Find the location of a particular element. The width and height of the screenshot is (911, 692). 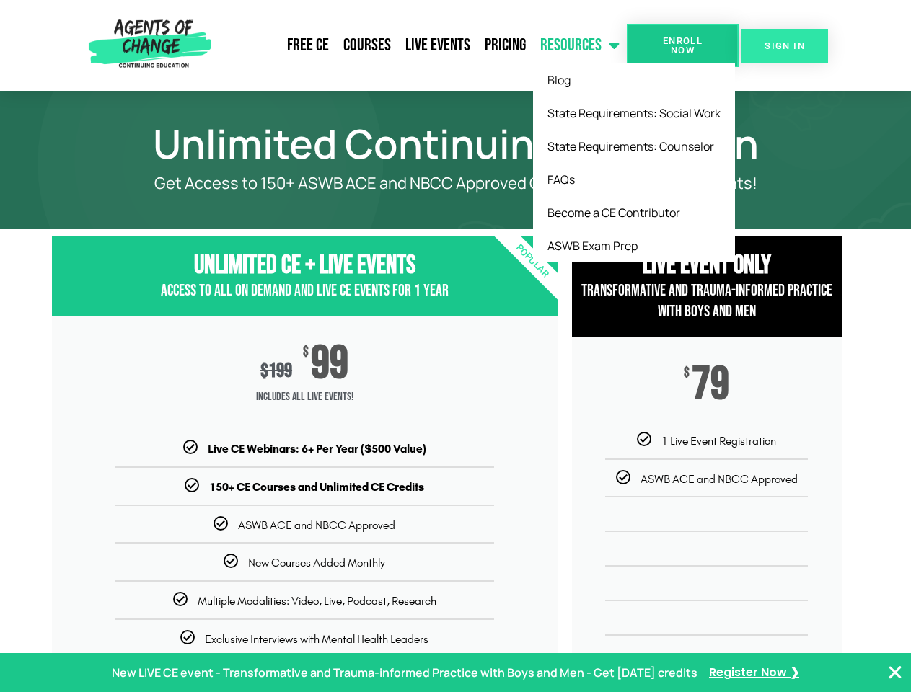

p: Get Access to 150+ ASWB ACE and NBCC Approved CE Courses and All Live Events! is located at coordinates (456, 183).